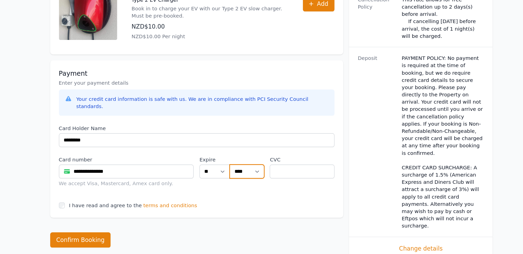 This screenshot has width=523, height=254. I want to click on span: terms and conditions, so click(166, 201).